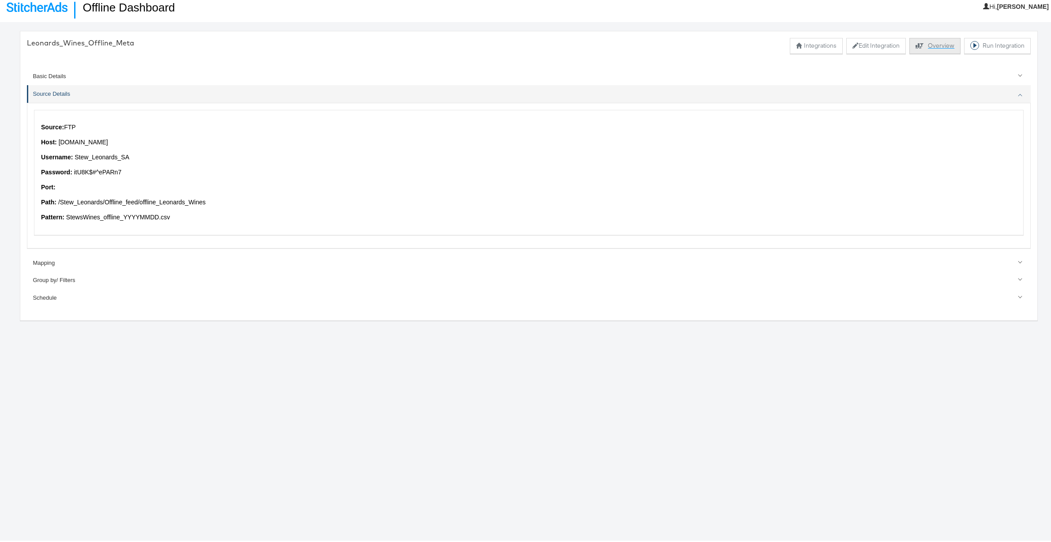  What do you see at coordinates (52, 125) in the screenshot?
I see `strong: Source:` at bounding box center [52, 125].